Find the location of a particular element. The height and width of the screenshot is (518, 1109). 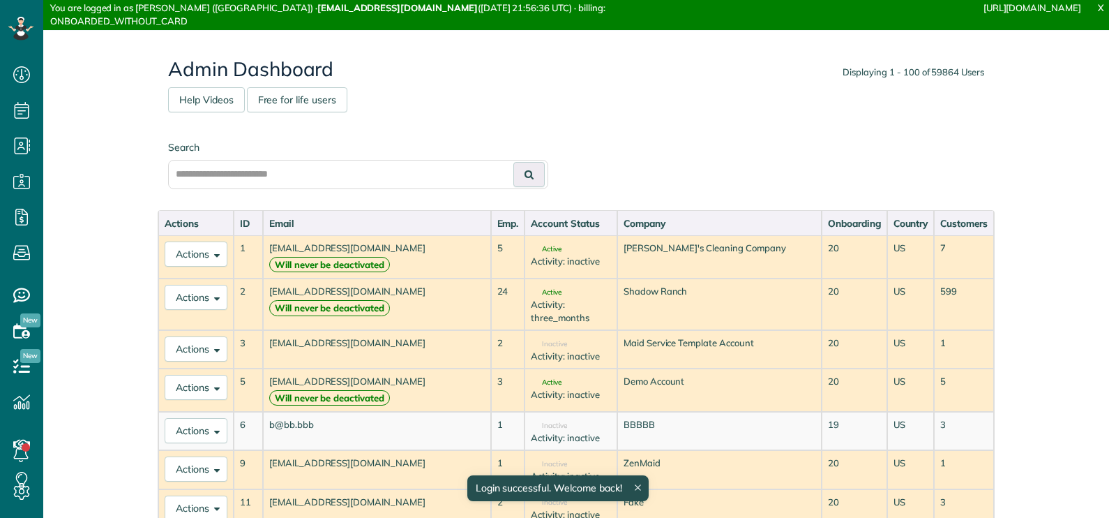

td: b@bb.bbb is located at coordinates (377, 430).